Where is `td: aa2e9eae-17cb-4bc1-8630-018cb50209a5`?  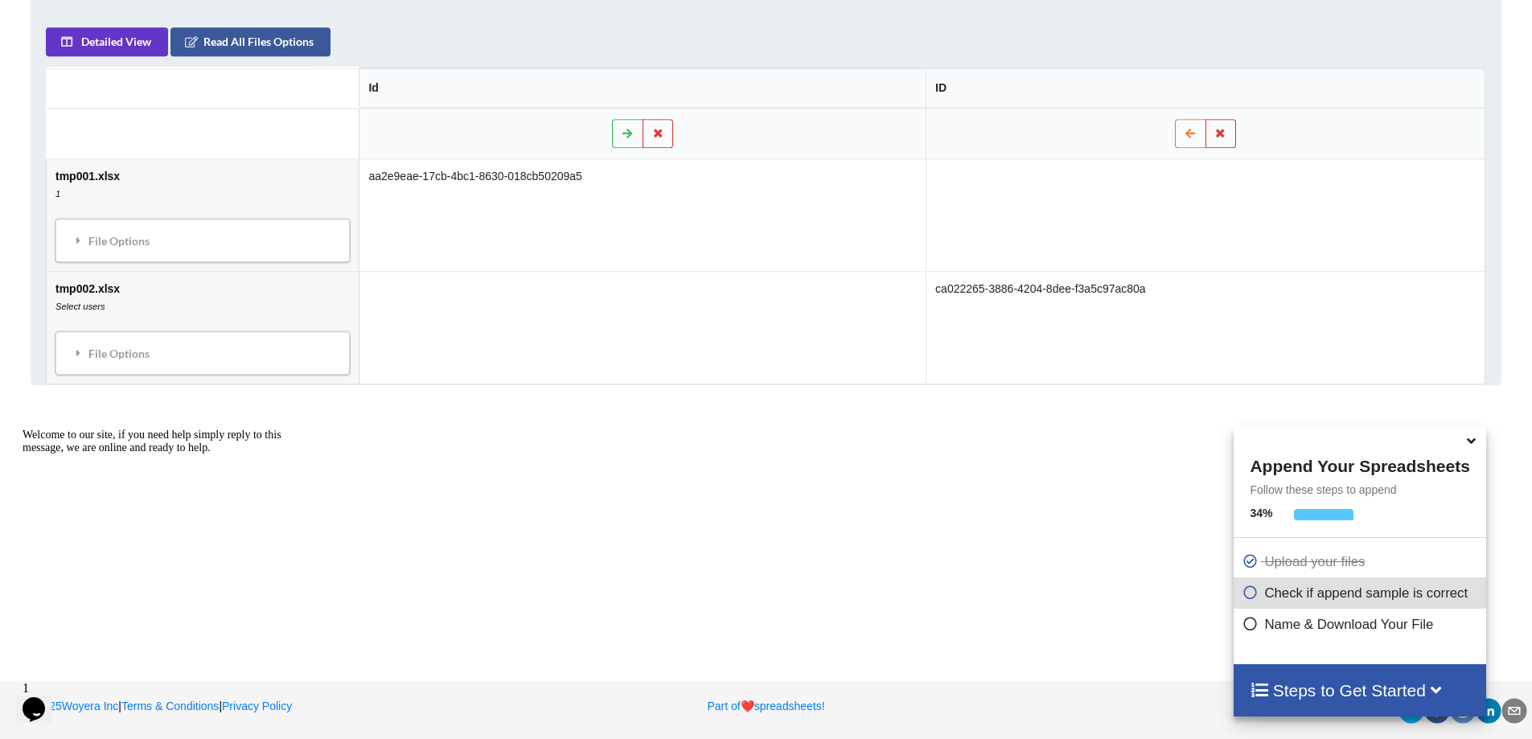
td: aa2e9eae-17cb-4bc1-8630-018cb50209a5 is located at coordinates (643, 215).